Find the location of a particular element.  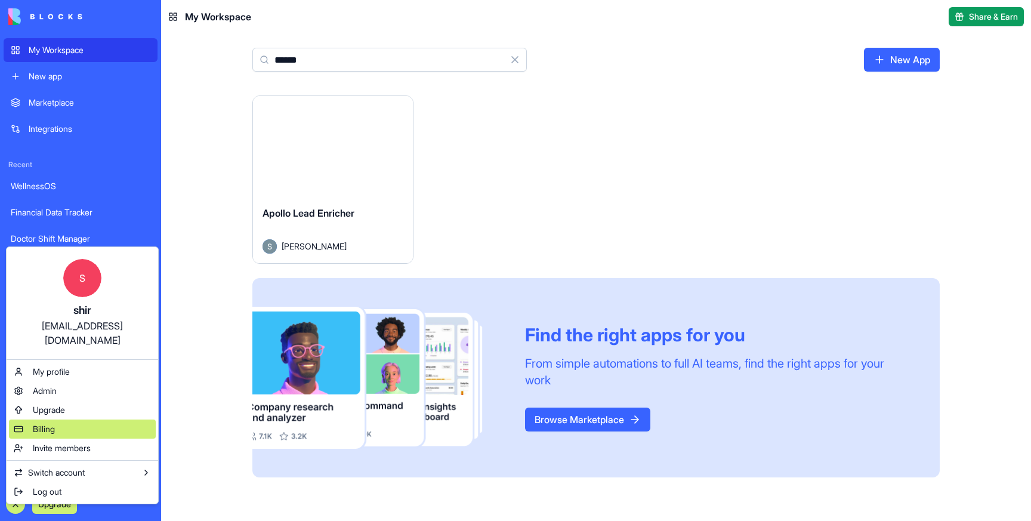

a: Admin is located at coordinates (82, 391).